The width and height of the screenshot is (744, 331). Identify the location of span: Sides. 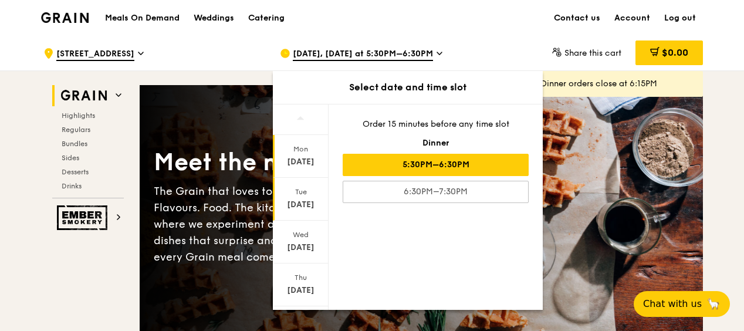
(70, 158).